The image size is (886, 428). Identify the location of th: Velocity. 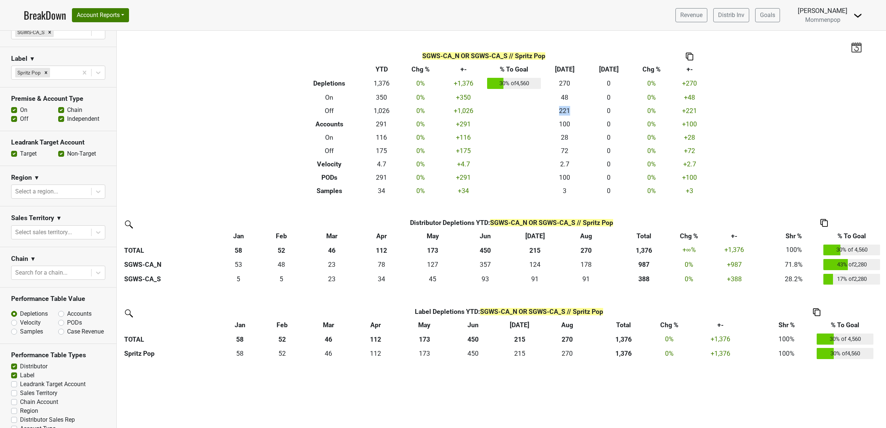
(330, 164).